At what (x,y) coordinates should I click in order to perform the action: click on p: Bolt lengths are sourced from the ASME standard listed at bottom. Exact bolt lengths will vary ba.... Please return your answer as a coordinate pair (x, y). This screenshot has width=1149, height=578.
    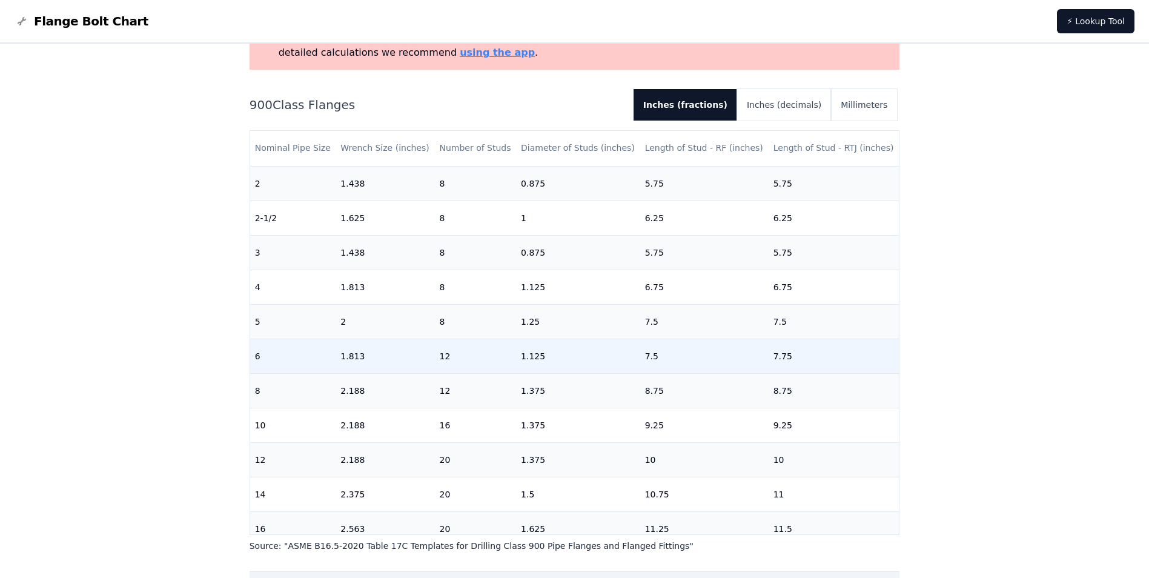
    Looking at the image, I should click on (587, 45).